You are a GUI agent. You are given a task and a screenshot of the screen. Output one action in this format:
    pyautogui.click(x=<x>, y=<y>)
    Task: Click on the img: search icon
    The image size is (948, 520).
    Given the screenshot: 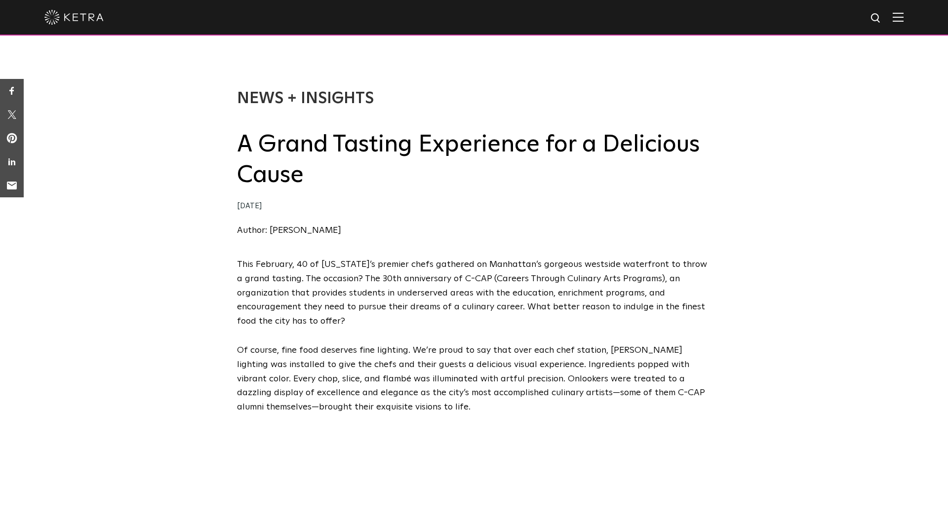 What is the action you would take?
    pyautogui.click(x=876, y=18)
    